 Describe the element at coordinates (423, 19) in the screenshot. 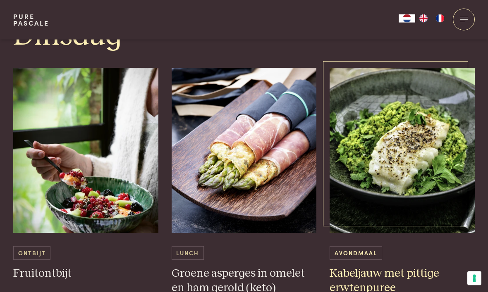

I see `aside: Language selected: Nederlands` at that location.